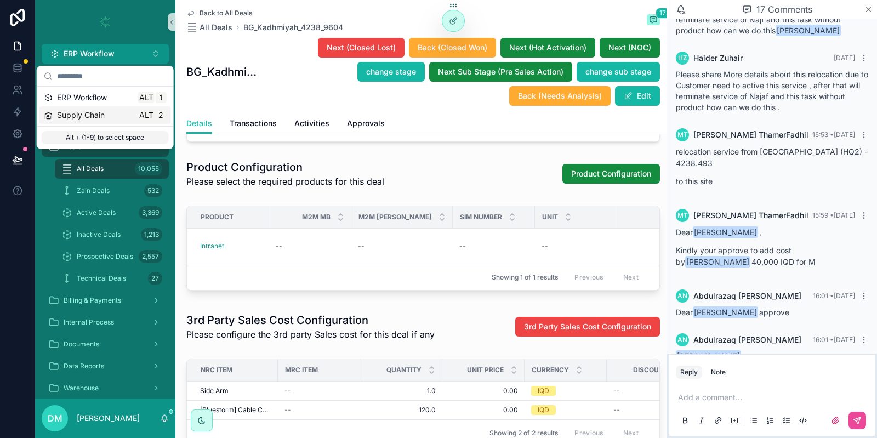  Describe the element at coordinates (401, 391) in the screenshot. I see `a: 1.0` at that location.